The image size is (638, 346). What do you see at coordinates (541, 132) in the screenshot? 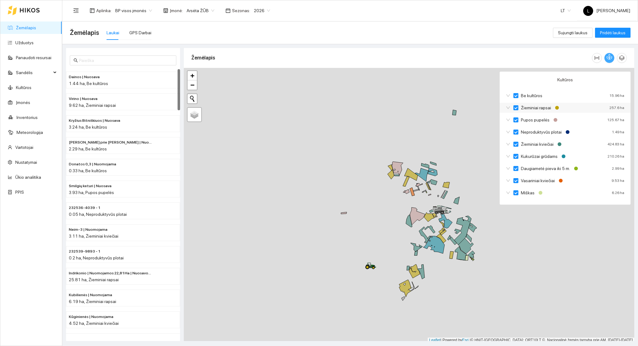
I see `span: Neproduktyvūs plotai` at bounding box center [541, 132].